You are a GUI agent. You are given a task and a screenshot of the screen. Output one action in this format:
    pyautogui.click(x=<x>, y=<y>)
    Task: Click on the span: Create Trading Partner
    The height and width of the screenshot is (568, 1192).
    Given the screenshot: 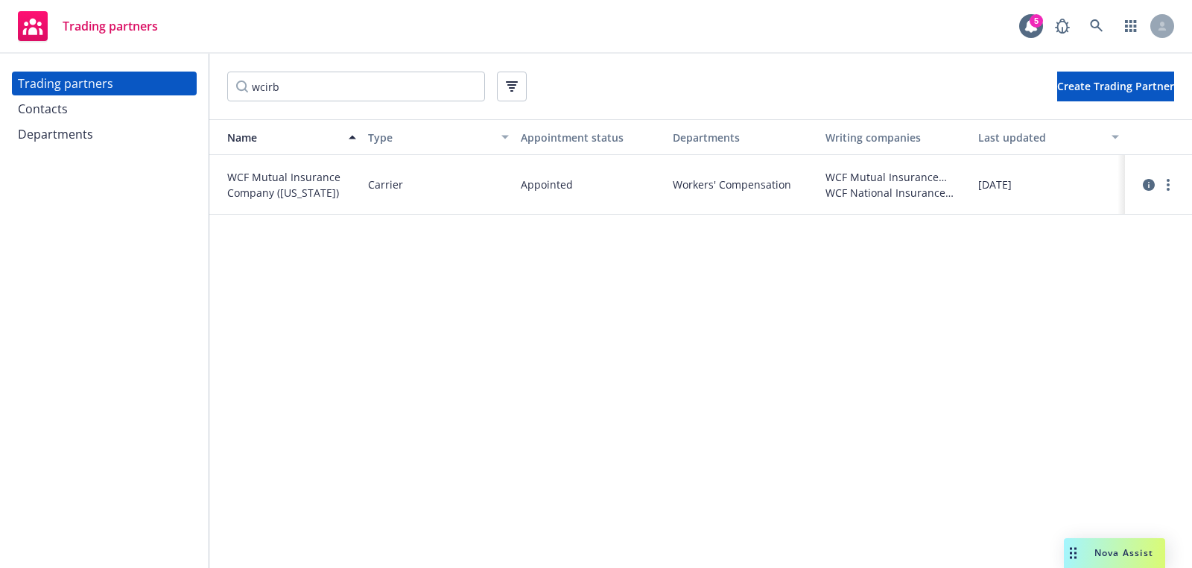 What is the action you would take?
    pyautogui.click(x=1115, y=86)
    